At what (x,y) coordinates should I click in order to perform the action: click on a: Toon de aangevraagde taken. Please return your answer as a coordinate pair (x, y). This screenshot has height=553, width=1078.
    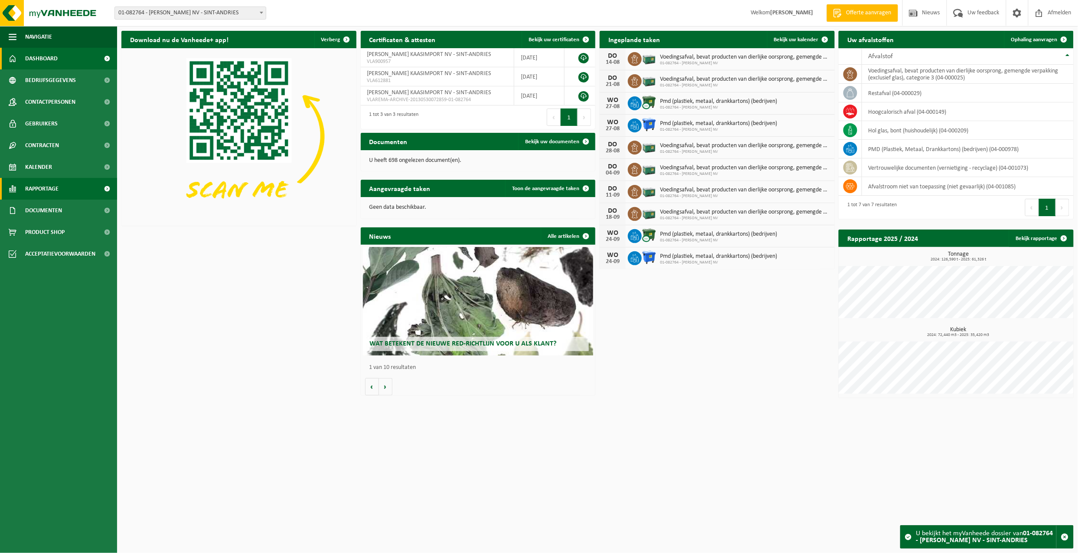
    Looking at the image, I should click on (550, 188).